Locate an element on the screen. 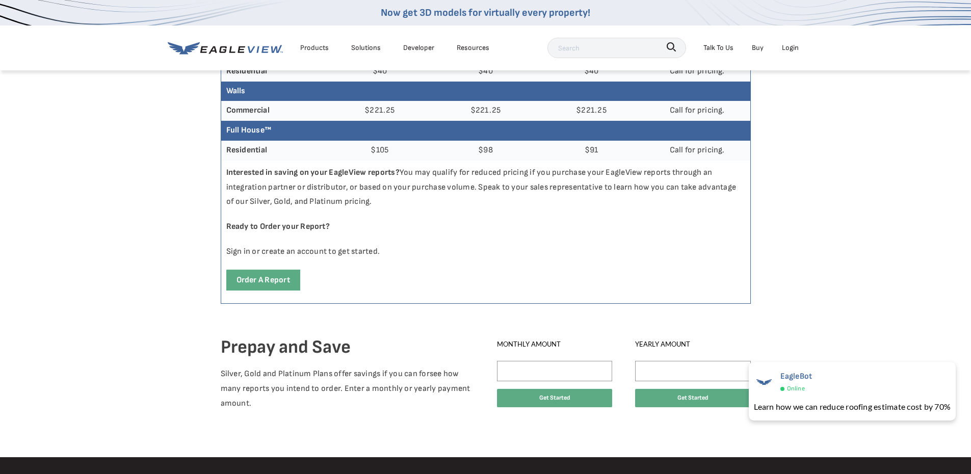 The image size is (971, 474). strong: Interested in saving on your EagleView reports? is located at coordinates (313, 172).